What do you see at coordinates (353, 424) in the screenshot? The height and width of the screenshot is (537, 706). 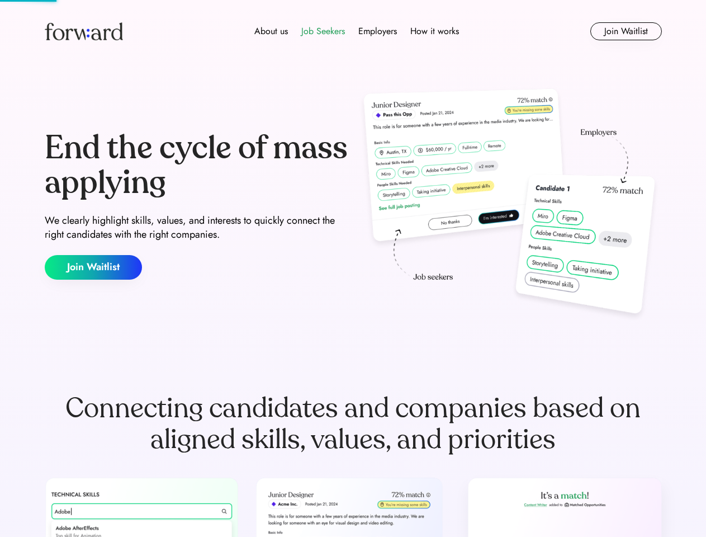 I see `div: Connecting candidates and companies based on aligned skills, values, and priorities` at bounding box center [353, 424].